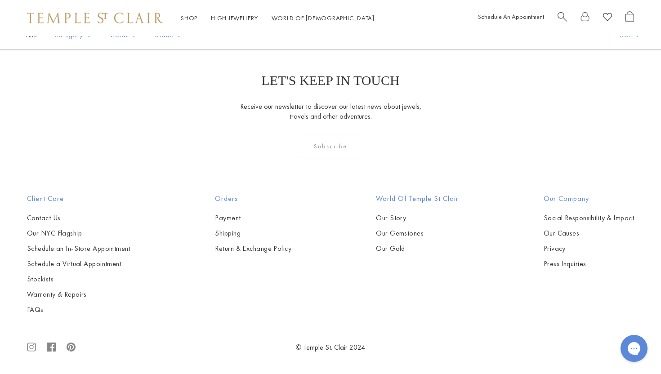 This screenshot has height=374, width=661. What do you see at coordinates (330, 347) in the screenshot?
I see `a: © Temple St. Clair 2024` at bounding box center [330, 347].